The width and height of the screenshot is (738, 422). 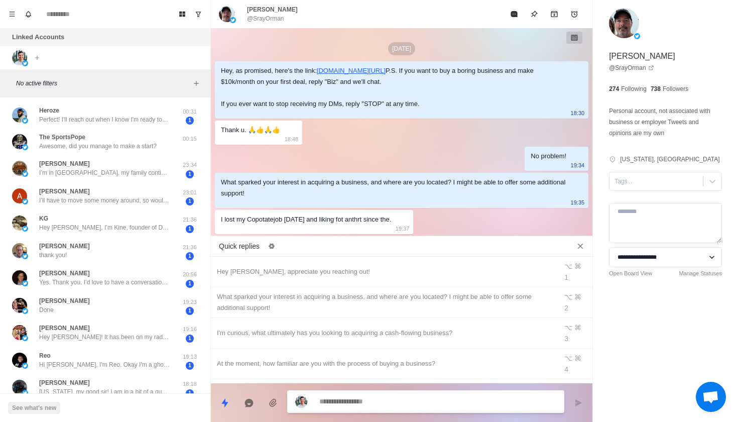 I want to click on p: 19:13, so click(x=190, y=357).